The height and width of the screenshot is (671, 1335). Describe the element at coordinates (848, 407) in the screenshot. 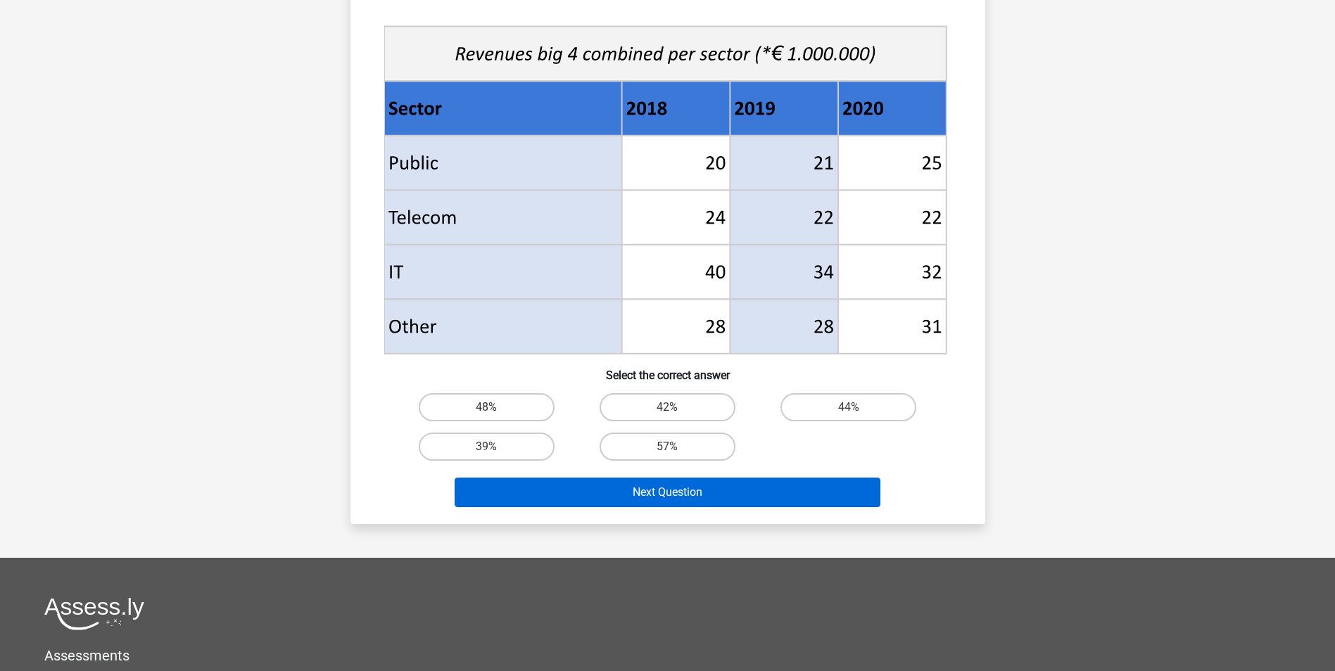

I see `label: 44%` at that location.